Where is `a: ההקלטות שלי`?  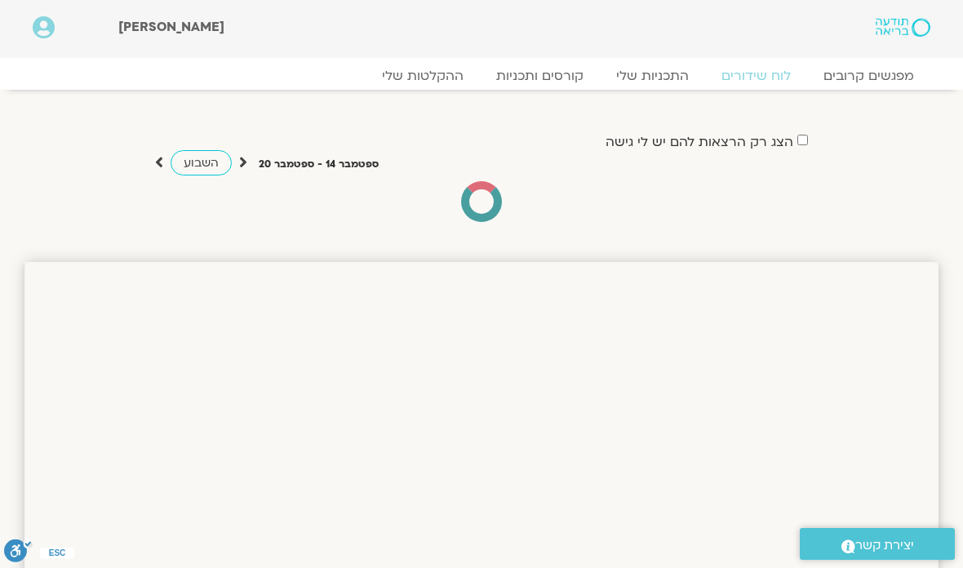 a: ההקלטות שלי is located at coordinates (423, 76).